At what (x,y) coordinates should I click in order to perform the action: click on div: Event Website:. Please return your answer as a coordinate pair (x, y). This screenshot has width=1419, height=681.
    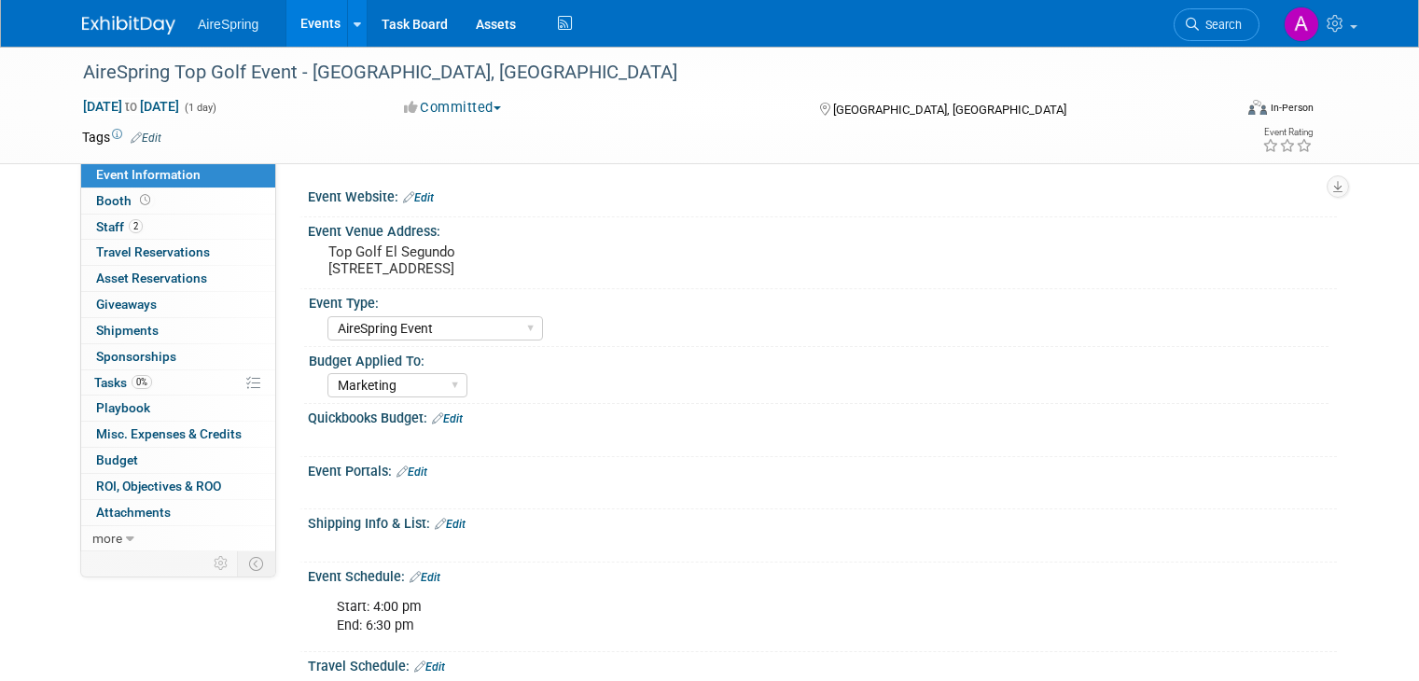
    Looking at the image, I should click on (822, 195).